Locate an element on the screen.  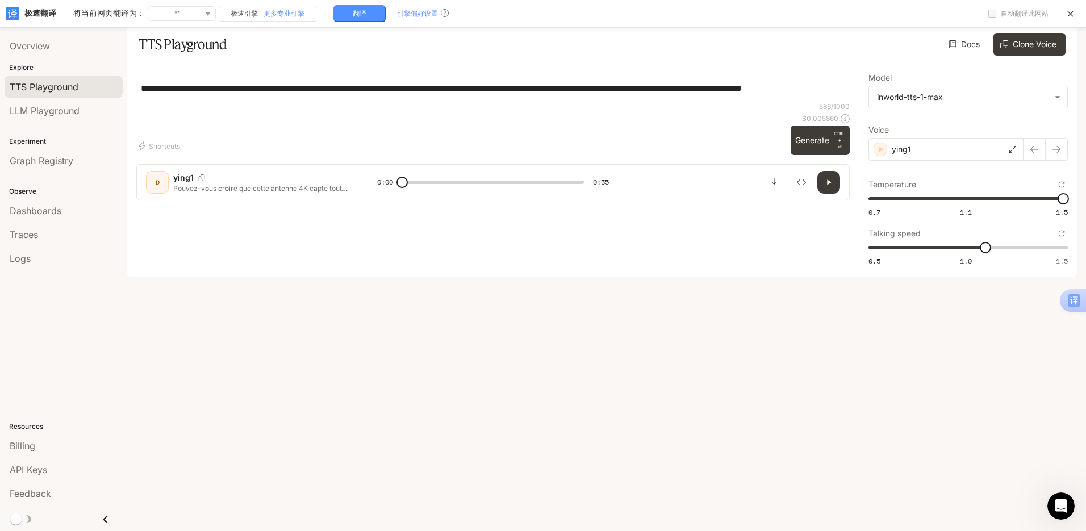
h1: TTS Playground is located at coordinates (182, 44).